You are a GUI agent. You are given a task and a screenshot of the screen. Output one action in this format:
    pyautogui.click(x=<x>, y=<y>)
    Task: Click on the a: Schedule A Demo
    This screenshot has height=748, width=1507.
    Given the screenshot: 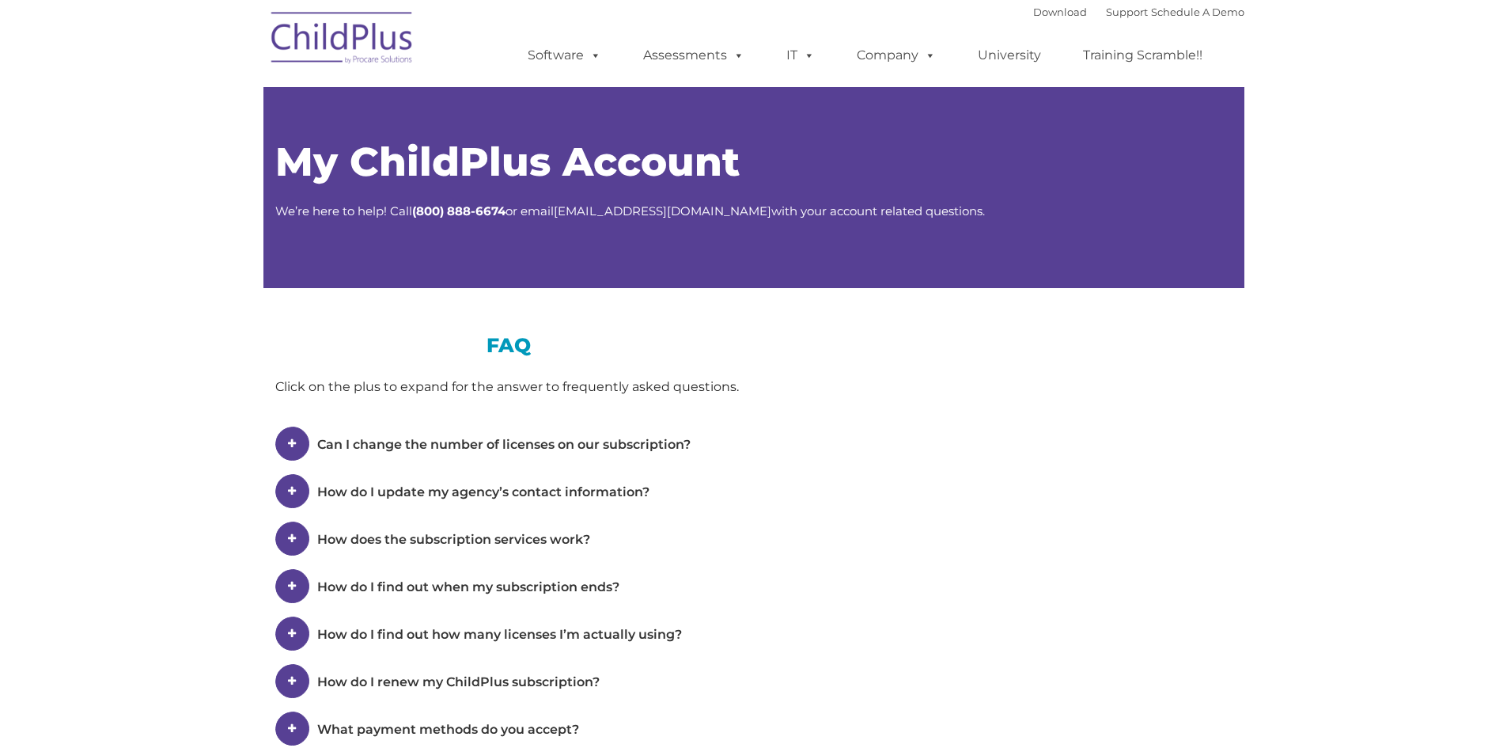 What is the action you would take?
    pyautogui.click(x=1198, y=12)
    